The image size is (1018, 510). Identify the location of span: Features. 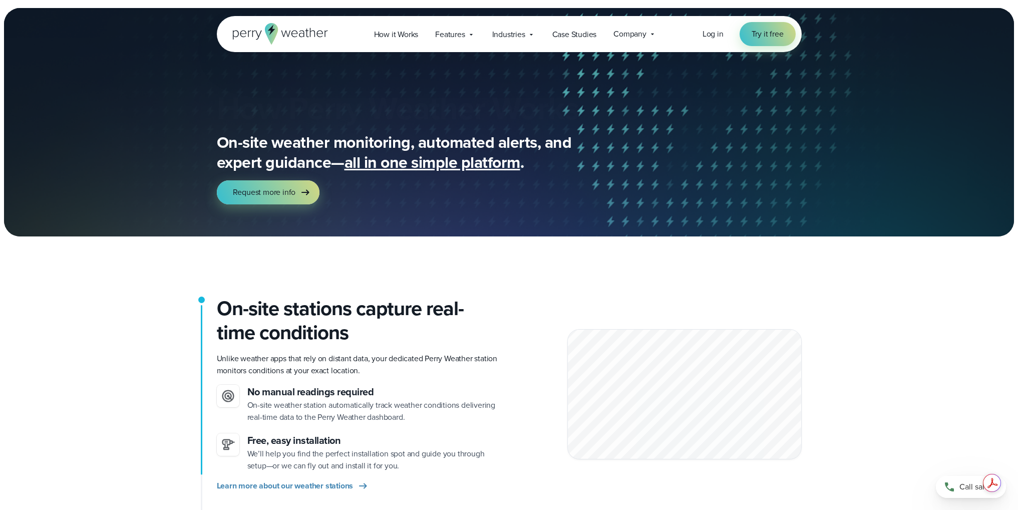
(449, 35).